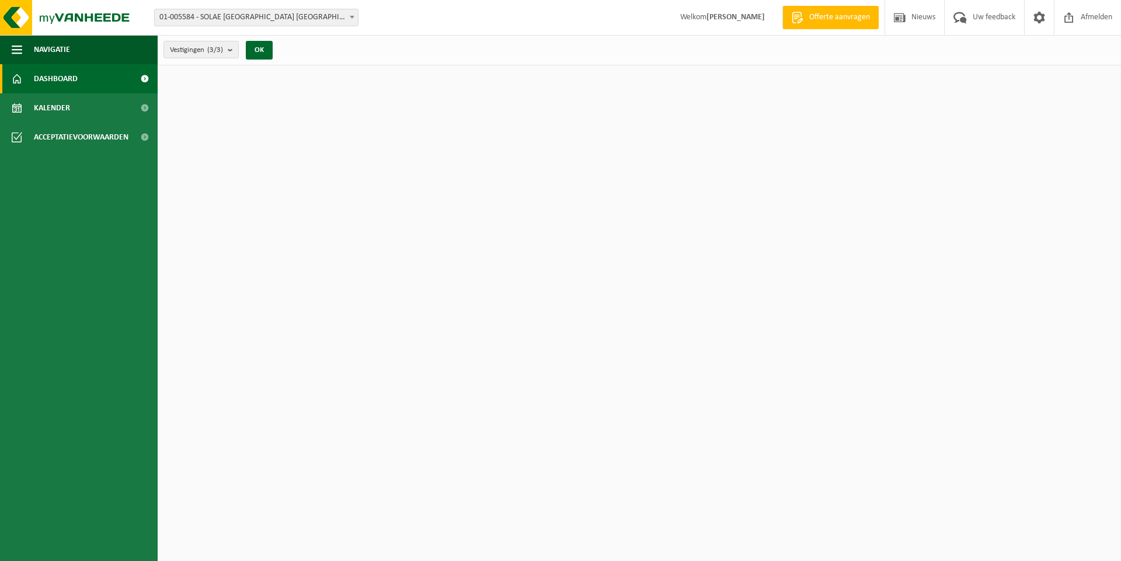  What do you see at coordinates (256, 18) in the screenshot?
I see `span: 01-005584 - SOLAE BELGIUM NV - IEPER` at bounding box center [256, 18].